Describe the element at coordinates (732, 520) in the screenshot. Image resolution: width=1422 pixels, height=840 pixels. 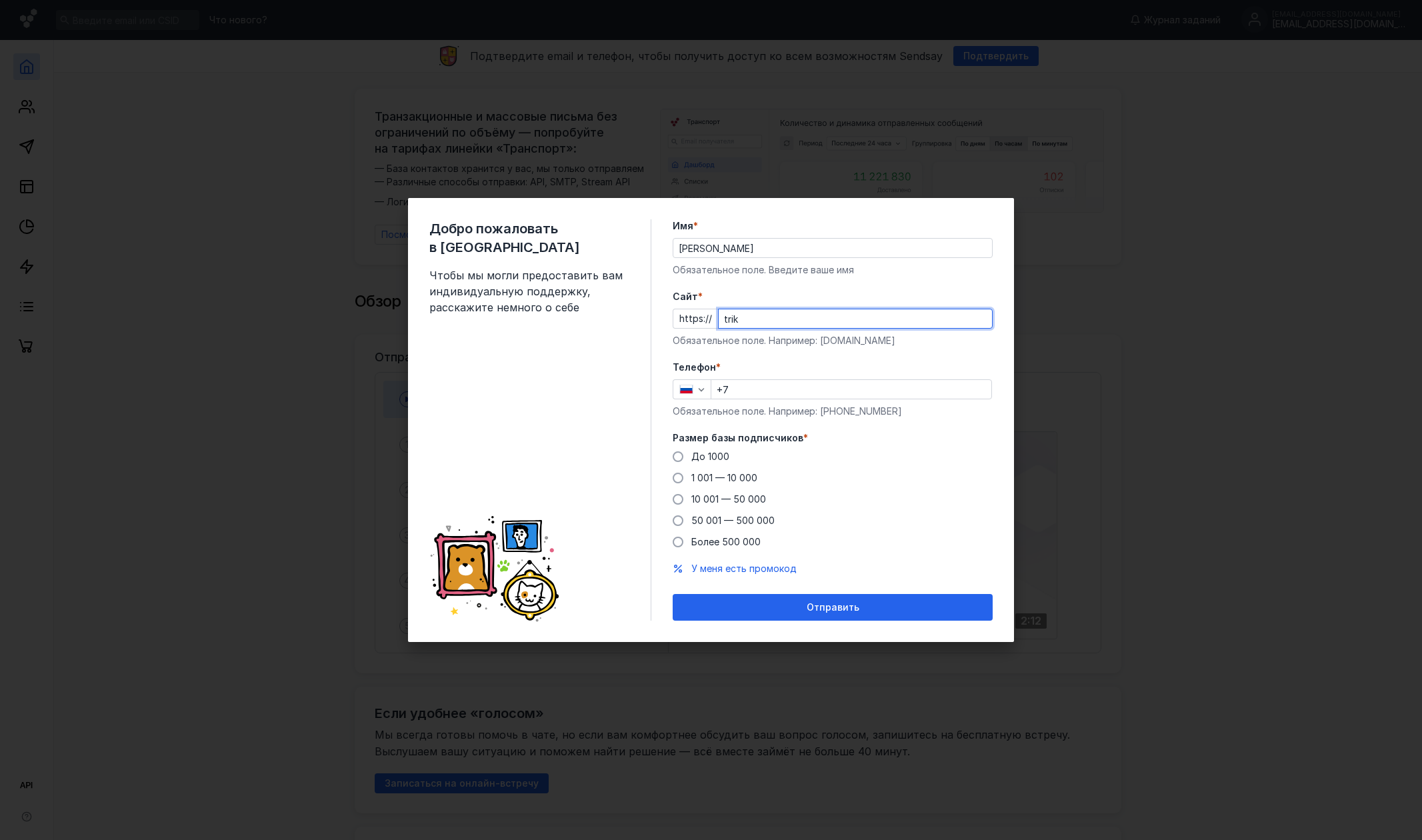
I see `span: 50 001 — 500 000` at that location.